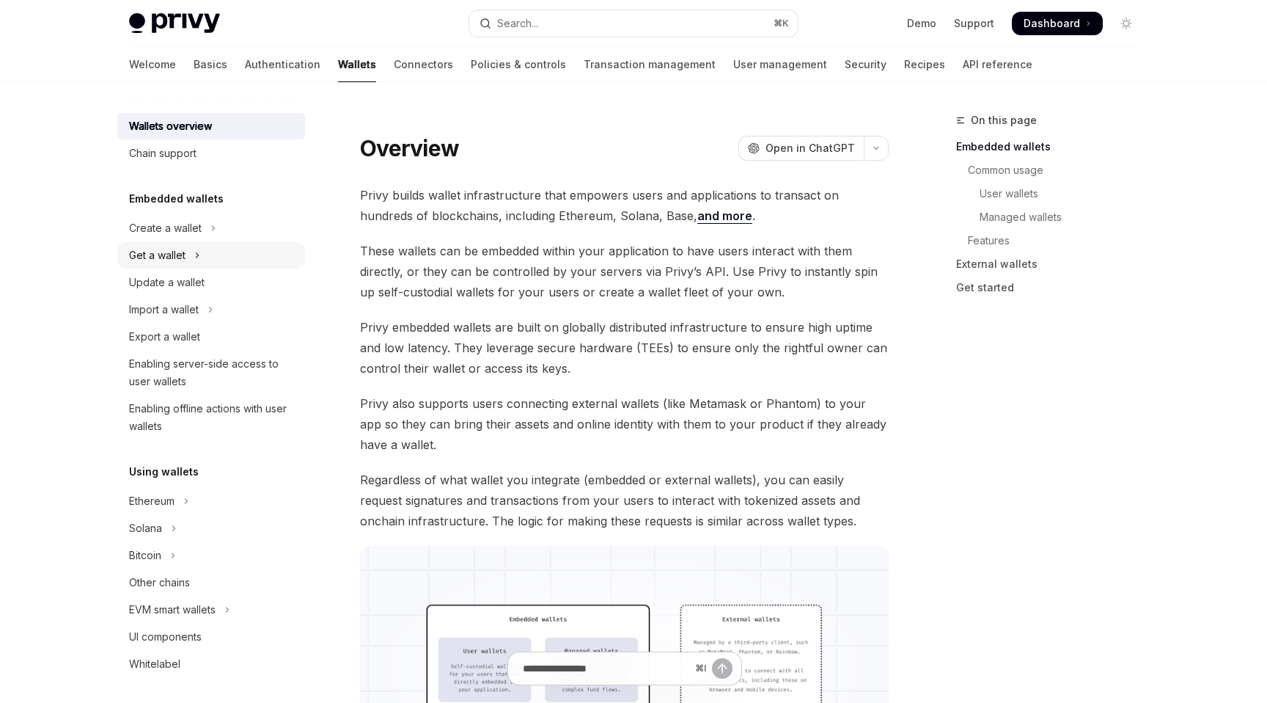 Image resolution: width=1267 pixels, height=703 pixels. Describe the element at coordinates (780, 65) in the screenshot. I see `a: User management` at that location.